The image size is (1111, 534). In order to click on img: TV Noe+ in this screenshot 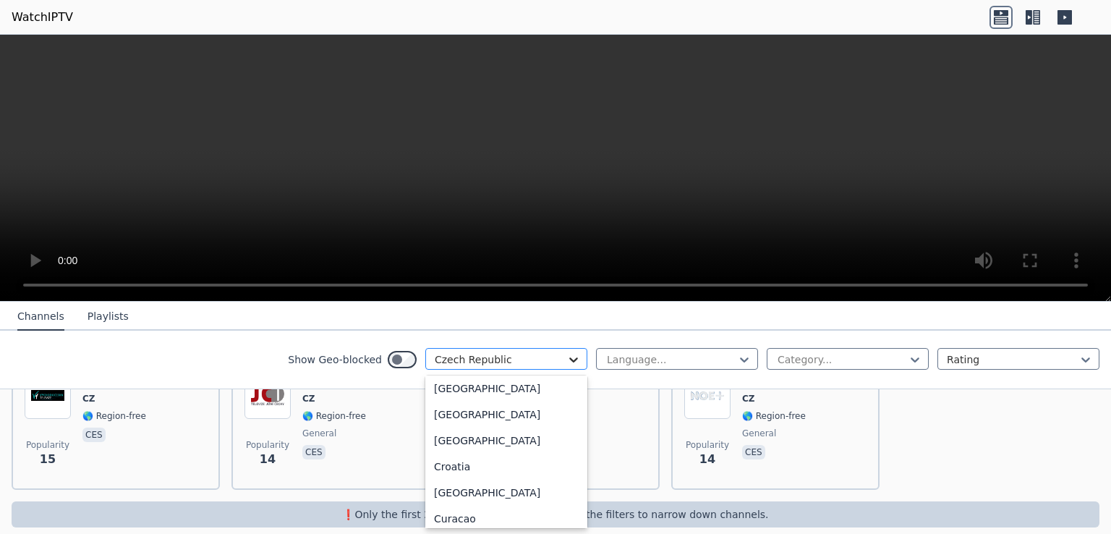, I will do `click(707, 396)`.